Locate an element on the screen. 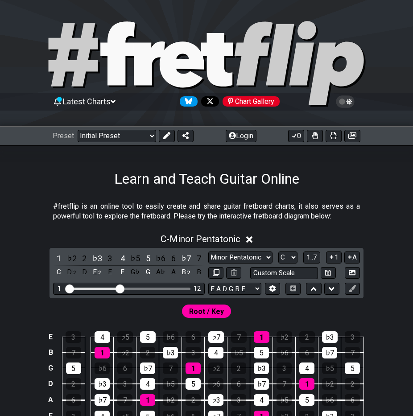 The height and width of the screenshot is (416, 413). button: Toggle horizontal chord view is located at coordinates (293, 289).